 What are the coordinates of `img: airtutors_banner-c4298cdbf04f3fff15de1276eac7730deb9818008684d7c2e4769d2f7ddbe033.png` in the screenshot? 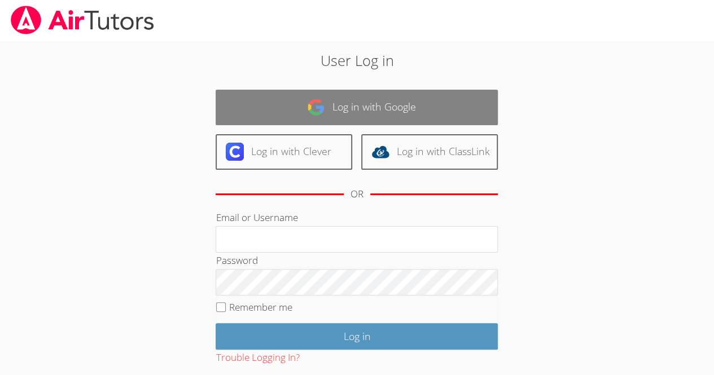 It's located at (82, 20).